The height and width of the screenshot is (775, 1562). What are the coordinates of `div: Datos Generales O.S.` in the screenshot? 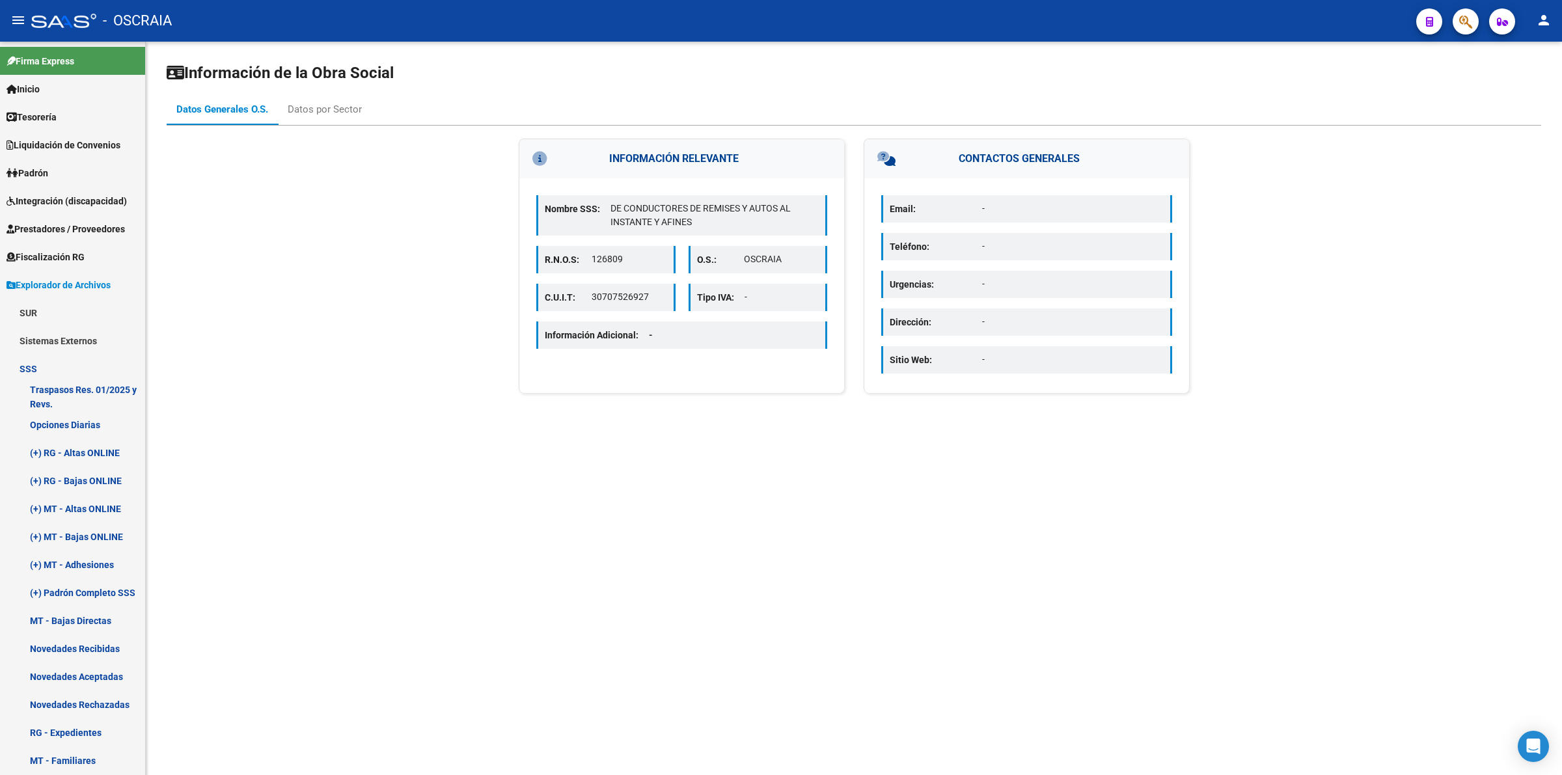 It's located at (222, 109).